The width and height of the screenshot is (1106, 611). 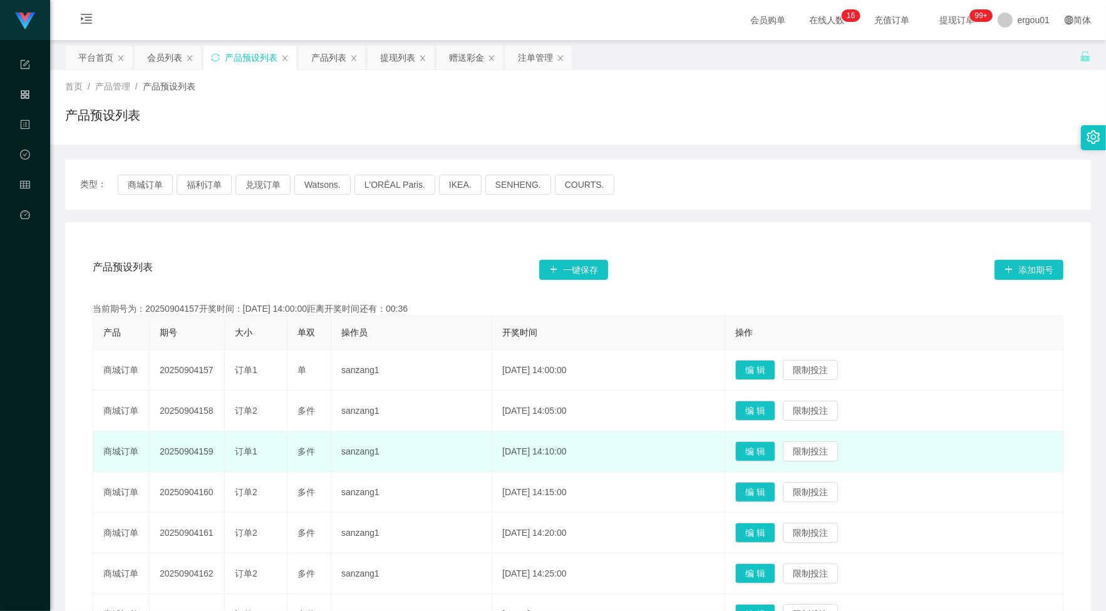 I want to click on span: 单双, so click(x=306, y=333).